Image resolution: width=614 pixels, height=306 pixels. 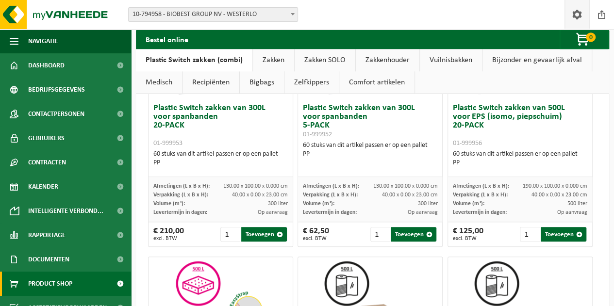 What do you see at coordinates (377, 83) in the screenshot?
I see `a: Comfort artikelen` at bounding box center [377, 83].